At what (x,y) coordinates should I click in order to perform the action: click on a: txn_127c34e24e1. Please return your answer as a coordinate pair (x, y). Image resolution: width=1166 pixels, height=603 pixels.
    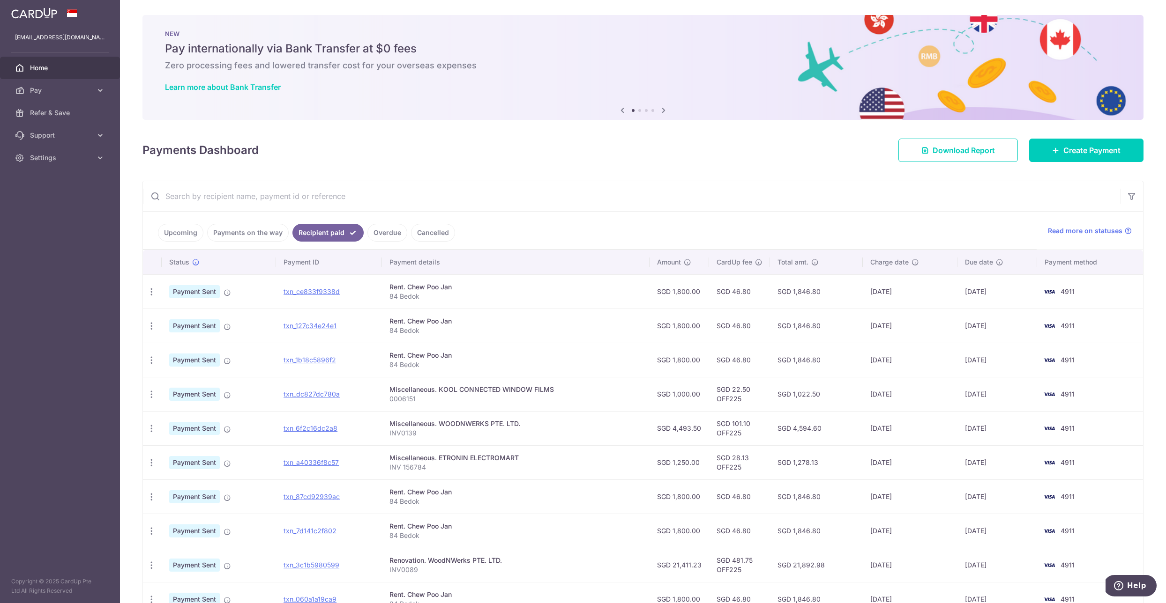
    Looking at the image, I should click on (310, 326).